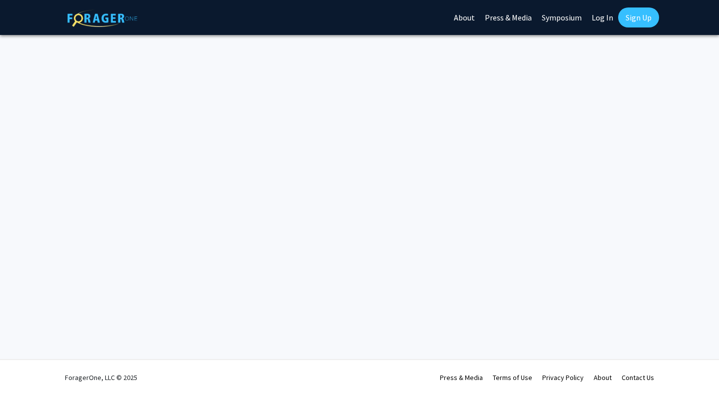 The image size is (719, 395). Describe the element at coordinates (462, 378) in the screenshot. I see `a: Press & Media` at that location.